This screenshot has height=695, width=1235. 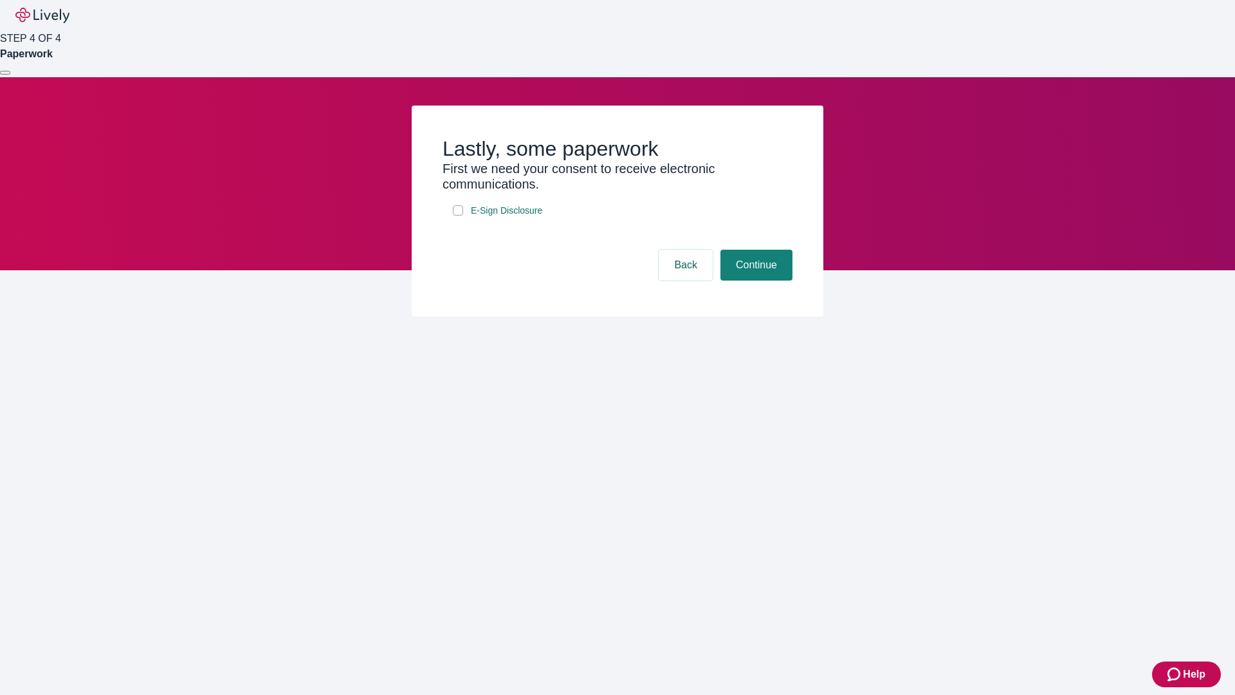 I want to click on button: Zendesk support iconHelp, so click(x=1187, y=674).